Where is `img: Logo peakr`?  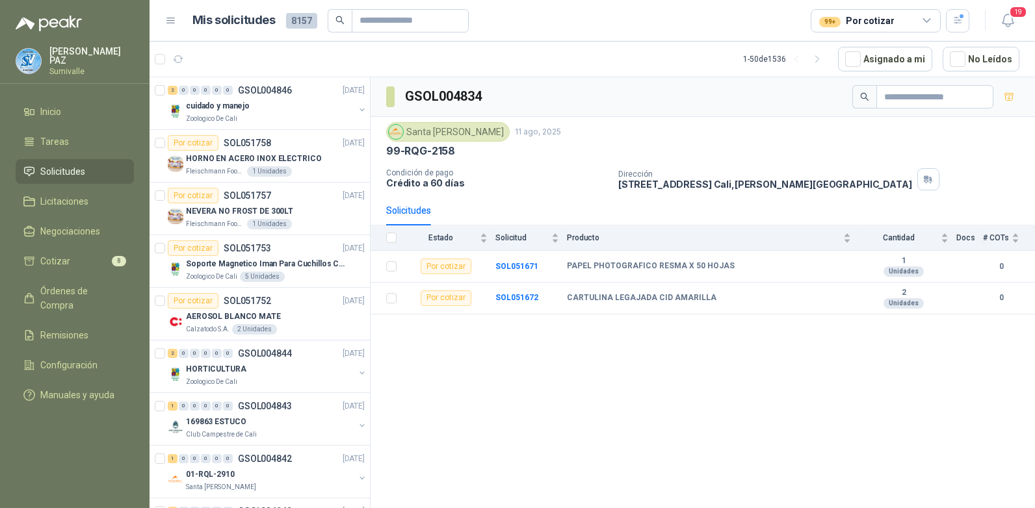
img: Logo peakr is located at coordinates (49, 23).